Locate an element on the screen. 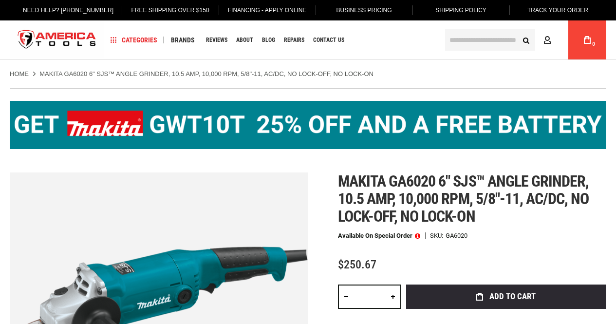 The image size is (616, 324). span: 0 is located at coordinates (594, 44).